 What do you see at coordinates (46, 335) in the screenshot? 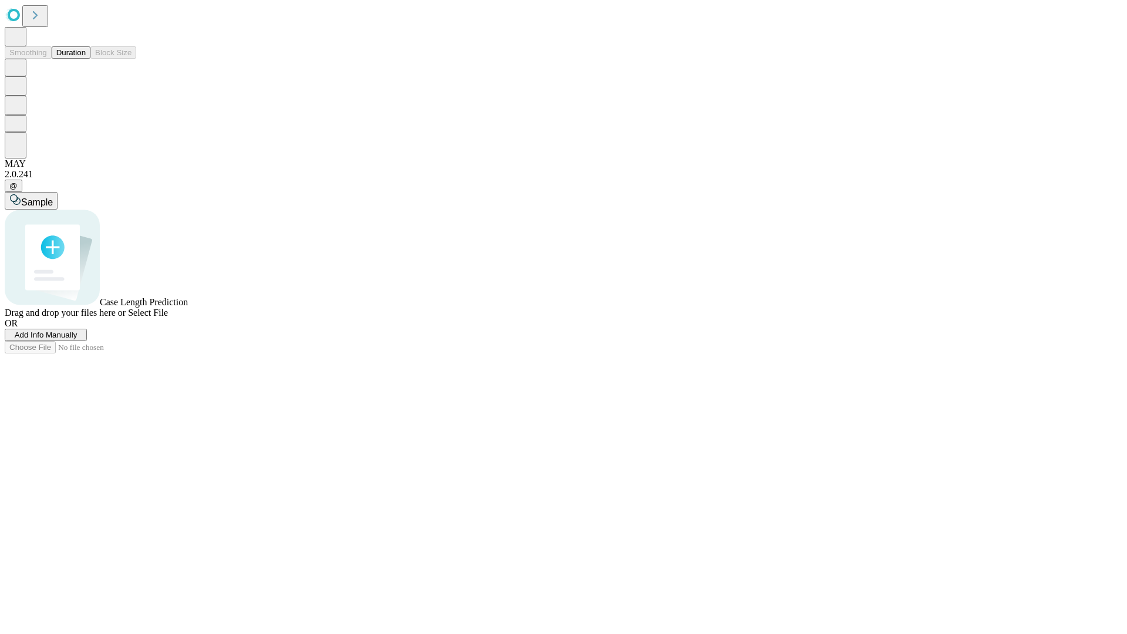
I see `span: Add Info Manually` at bounding box center [46, 335].